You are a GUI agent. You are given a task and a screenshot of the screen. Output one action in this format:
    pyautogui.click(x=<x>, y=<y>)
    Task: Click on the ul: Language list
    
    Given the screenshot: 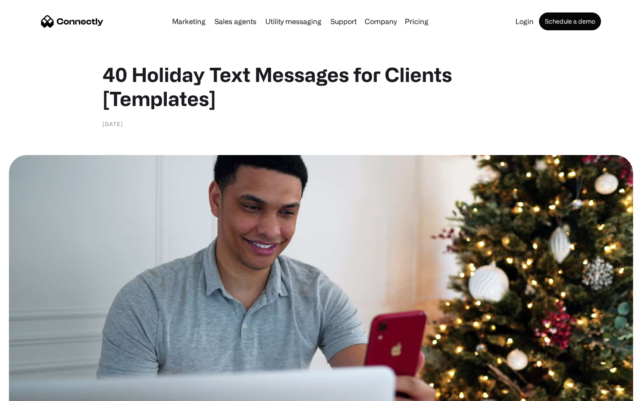 What is the action you would take?
    pyautogui.click(x=36, y=392)
    